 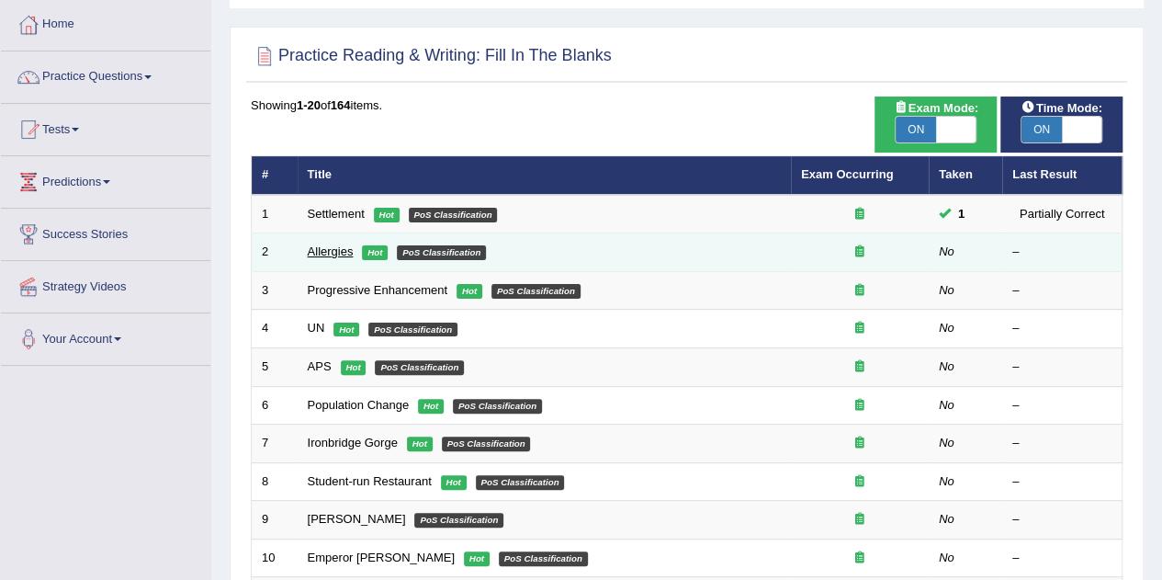 I want to click on td: 8, so click(x=275, y=481).